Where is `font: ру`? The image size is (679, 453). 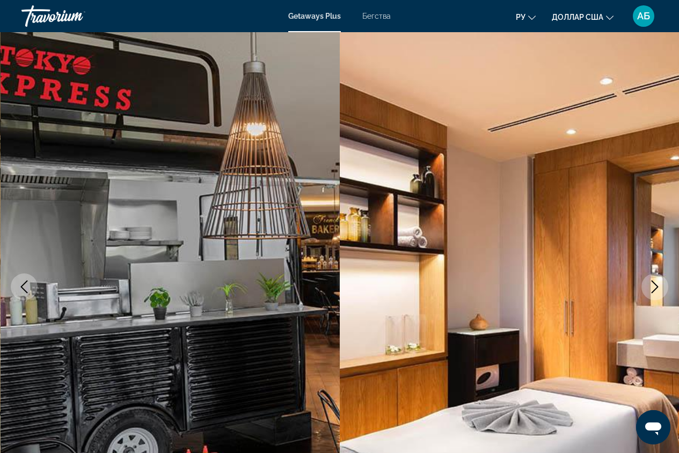
font: ру is located at coordinates (520, 17).